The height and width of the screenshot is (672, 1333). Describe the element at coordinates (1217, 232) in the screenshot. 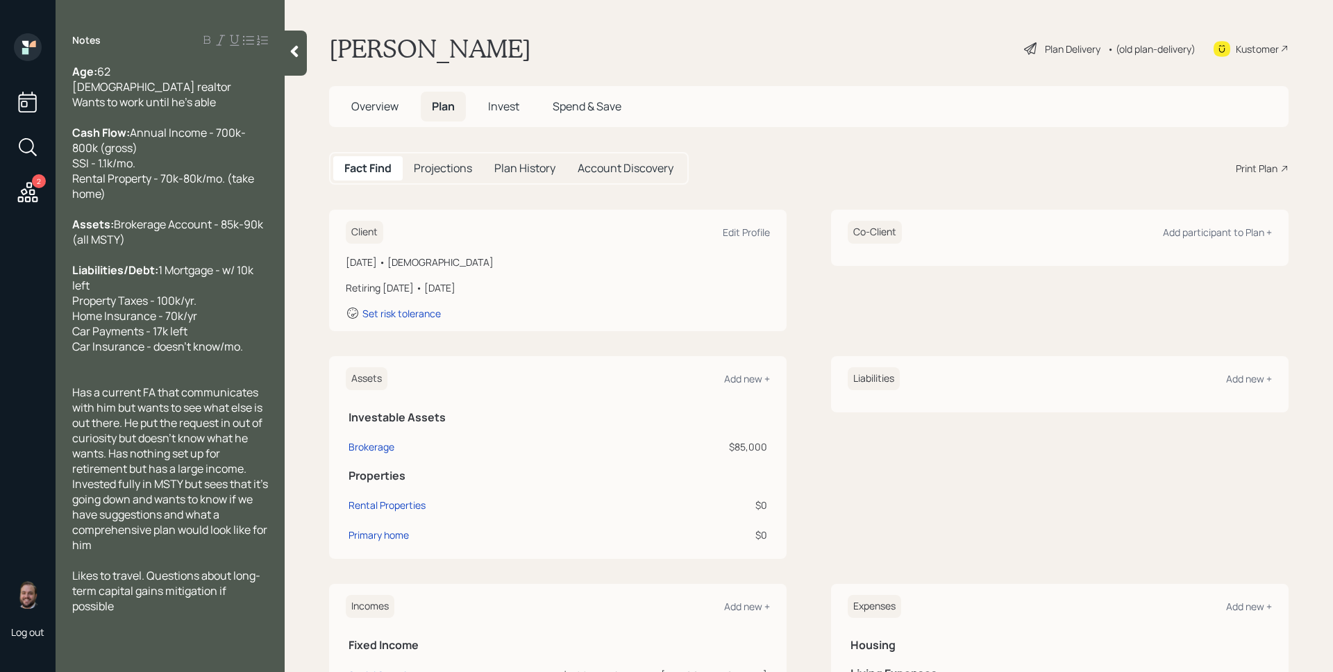

I see `div: Add participant to Plan +` at that location.